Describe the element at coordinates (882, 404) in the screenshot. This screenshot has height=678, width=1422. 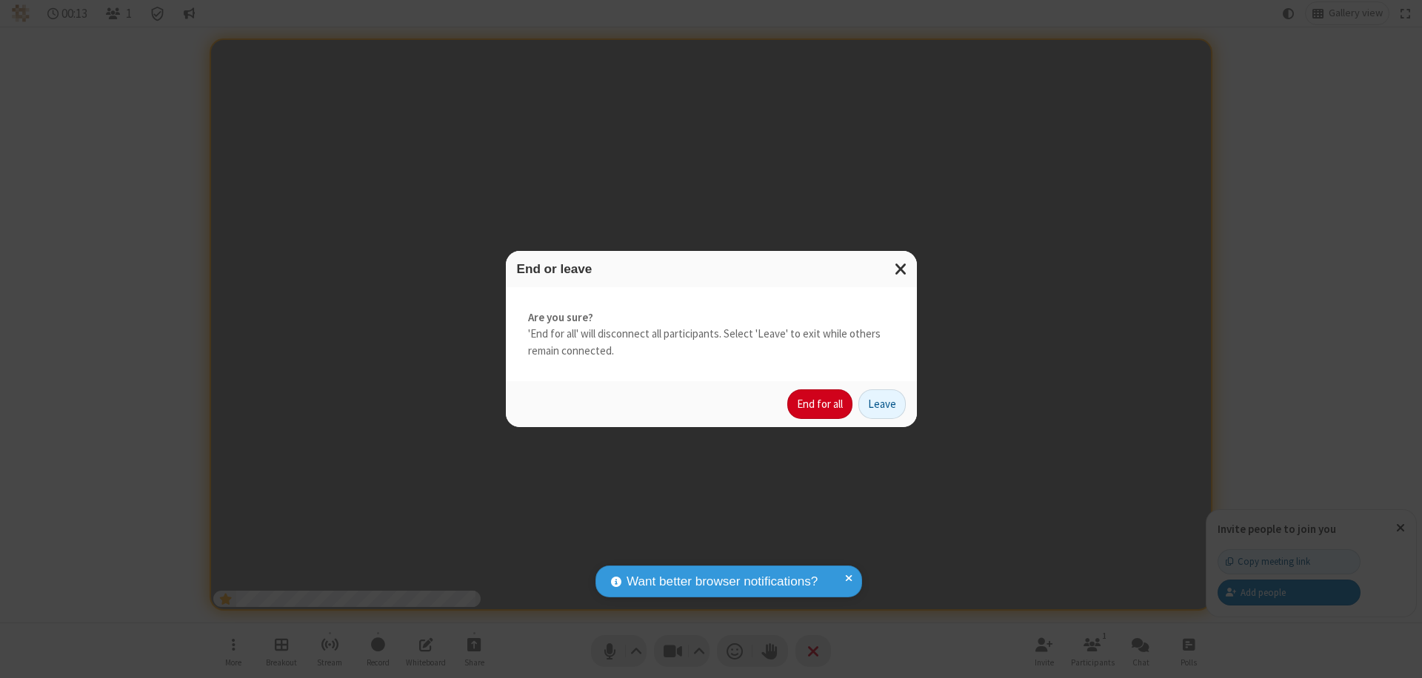
I see `button: Leave` at that location.